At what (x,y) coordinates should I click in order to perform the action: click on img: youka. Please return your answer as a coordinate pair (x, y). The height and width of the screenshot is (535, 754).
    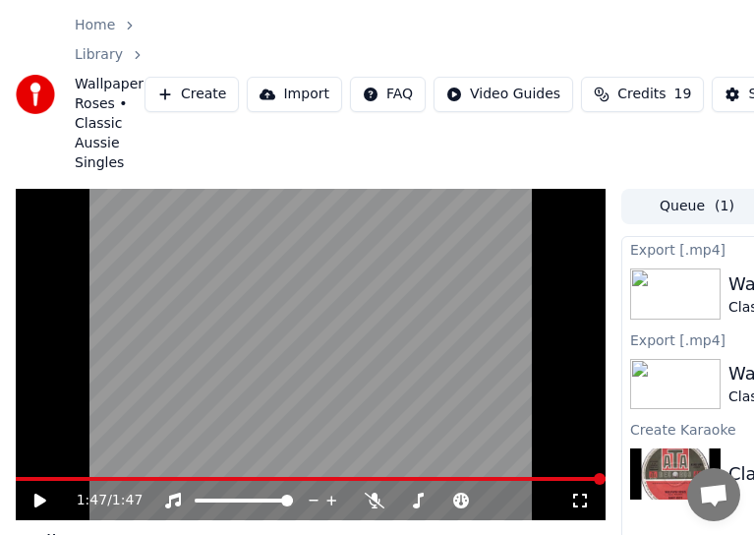
    Looking at the image, I should click on (35, 94).